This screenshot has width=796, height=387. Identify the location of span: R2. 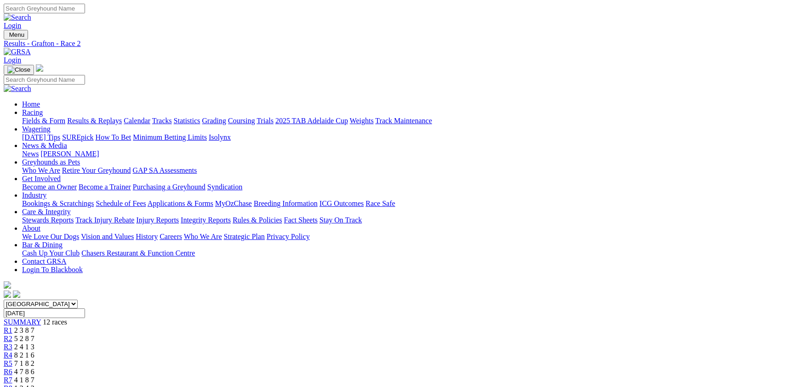
(8, 338).